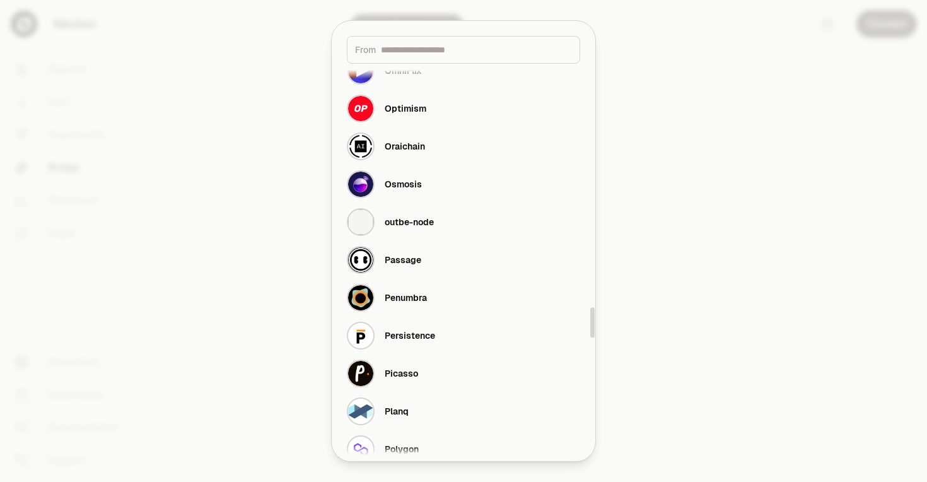  What do you see at coordinates (464, 449) in the screenshot?
I see `button: Polygon LogoPolygon` at bounding box center [464, 449].